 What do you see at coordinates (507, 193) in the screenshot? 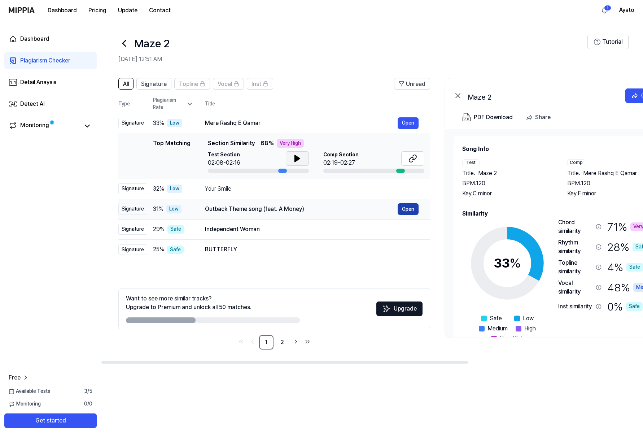
I see `div: Key. C minor` at bounding box center [507, 193].